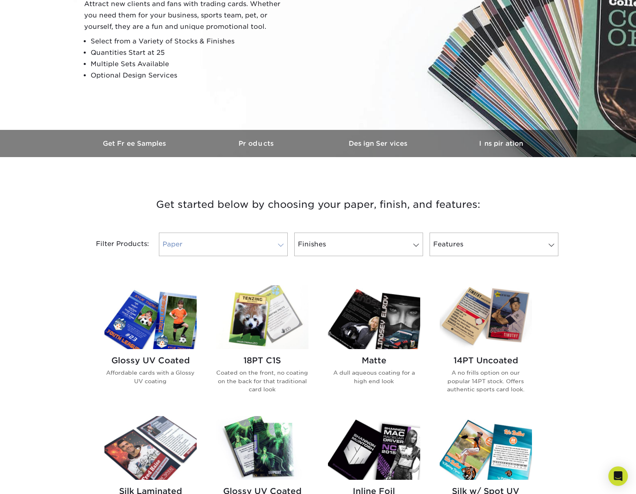 The width and height of the screenshot is (636, 494). I want to click on li: Multiple Sets Available, so click(189, 64).